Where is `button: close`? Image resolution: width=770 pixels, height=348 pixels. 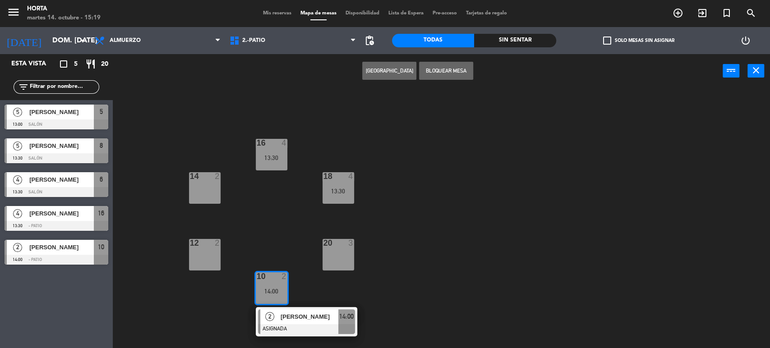
button: close is located at coordinates (756, 71).